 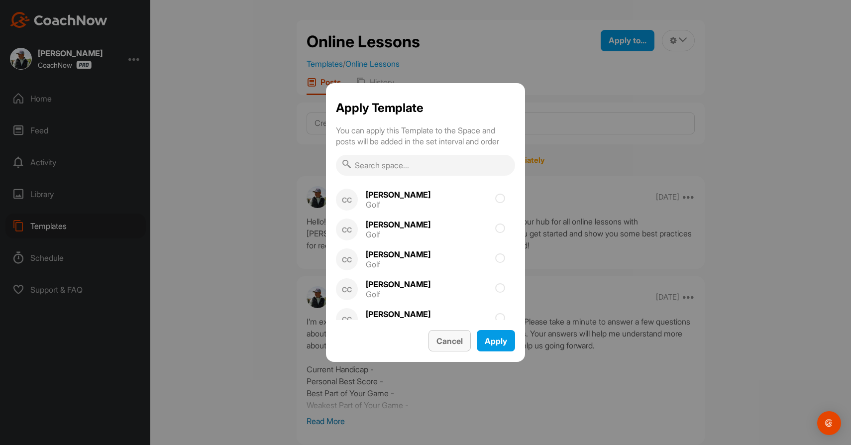 What do you see at coordinates (425, 165) in the screenshot?
I see `input: Search space...` at bounding box center [425, 165].